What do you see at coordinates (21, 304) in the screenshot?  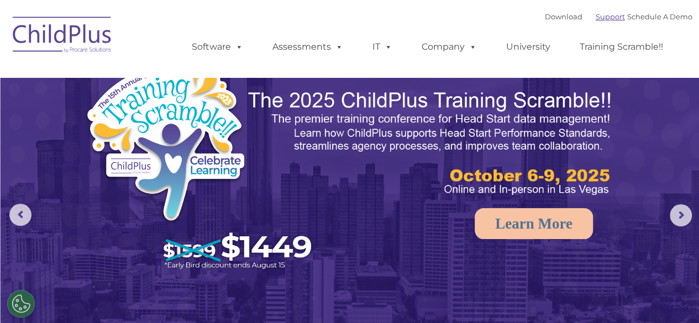 I see `button: Cookies Settings` at bounding box center [21, 304].